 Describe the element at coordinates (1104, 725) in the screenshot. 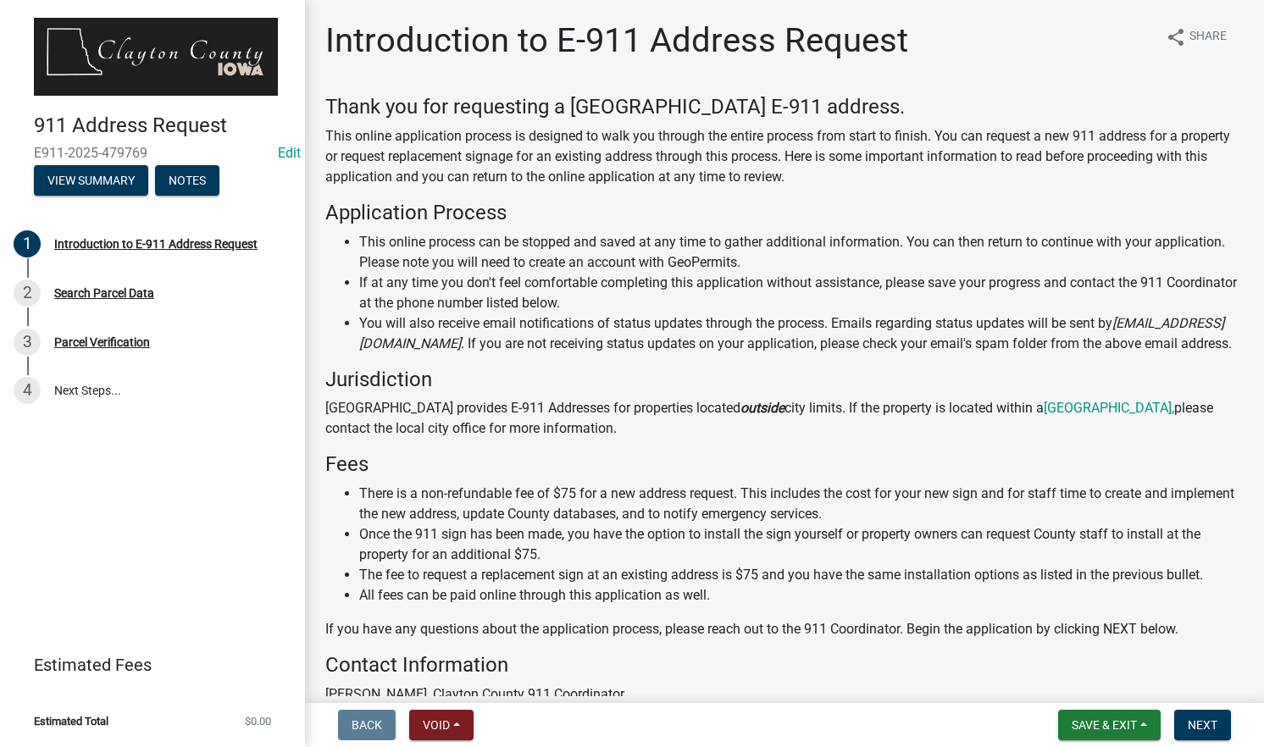

I see `span: Save & Exit` at that location.